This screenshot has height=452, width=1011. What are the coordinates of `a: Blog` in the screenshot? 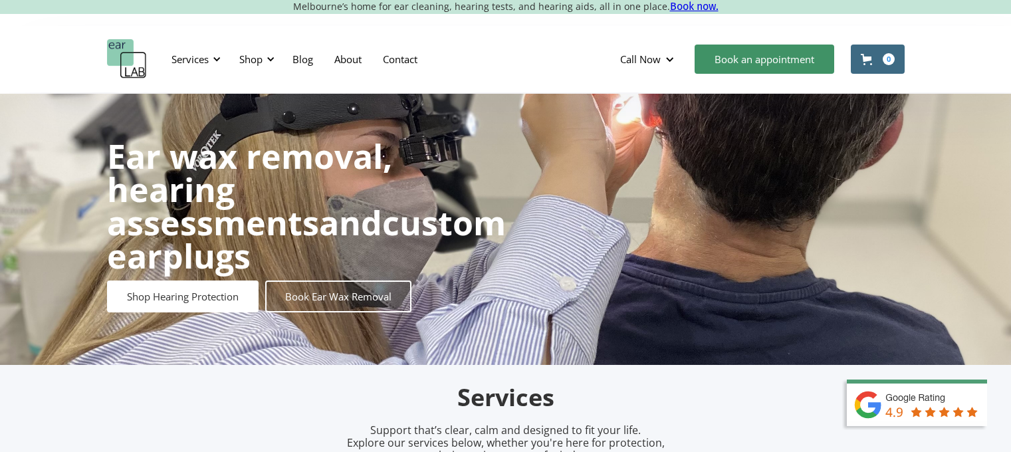 It's located at (302, 59).